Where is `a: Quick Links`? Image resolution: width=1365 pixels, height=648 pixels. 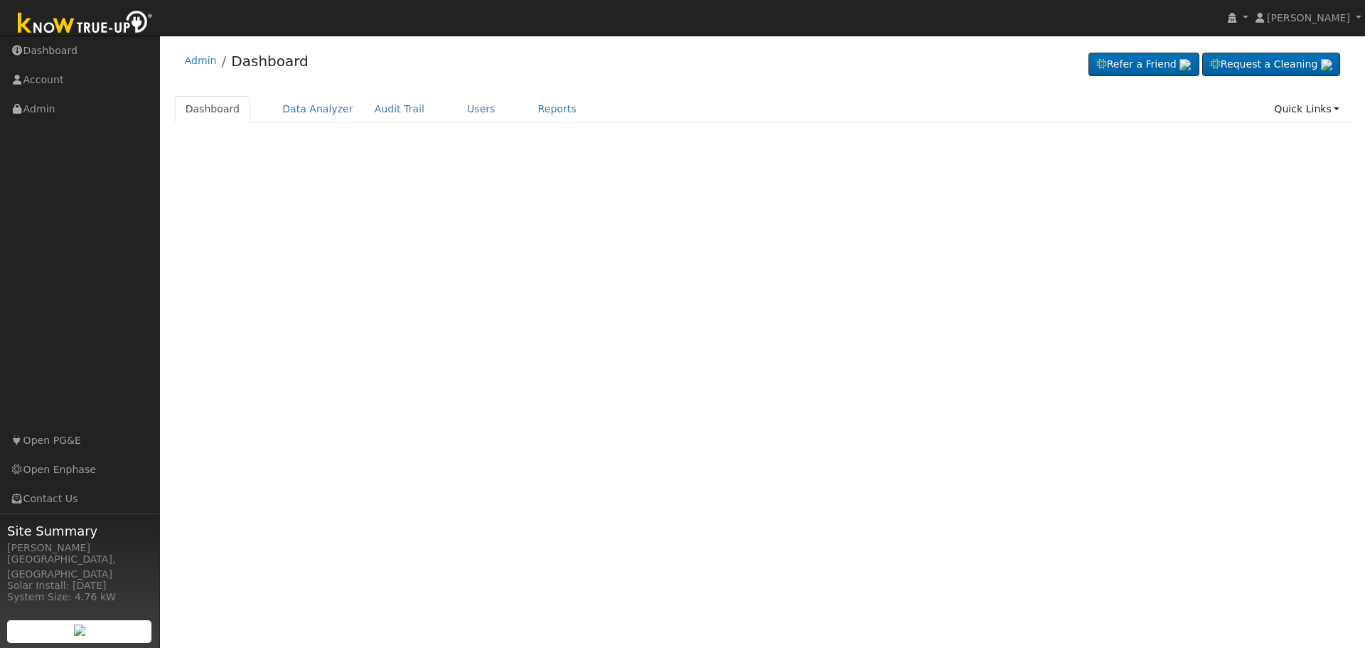
a: Quick Links is located at coordinates (1307, 109).